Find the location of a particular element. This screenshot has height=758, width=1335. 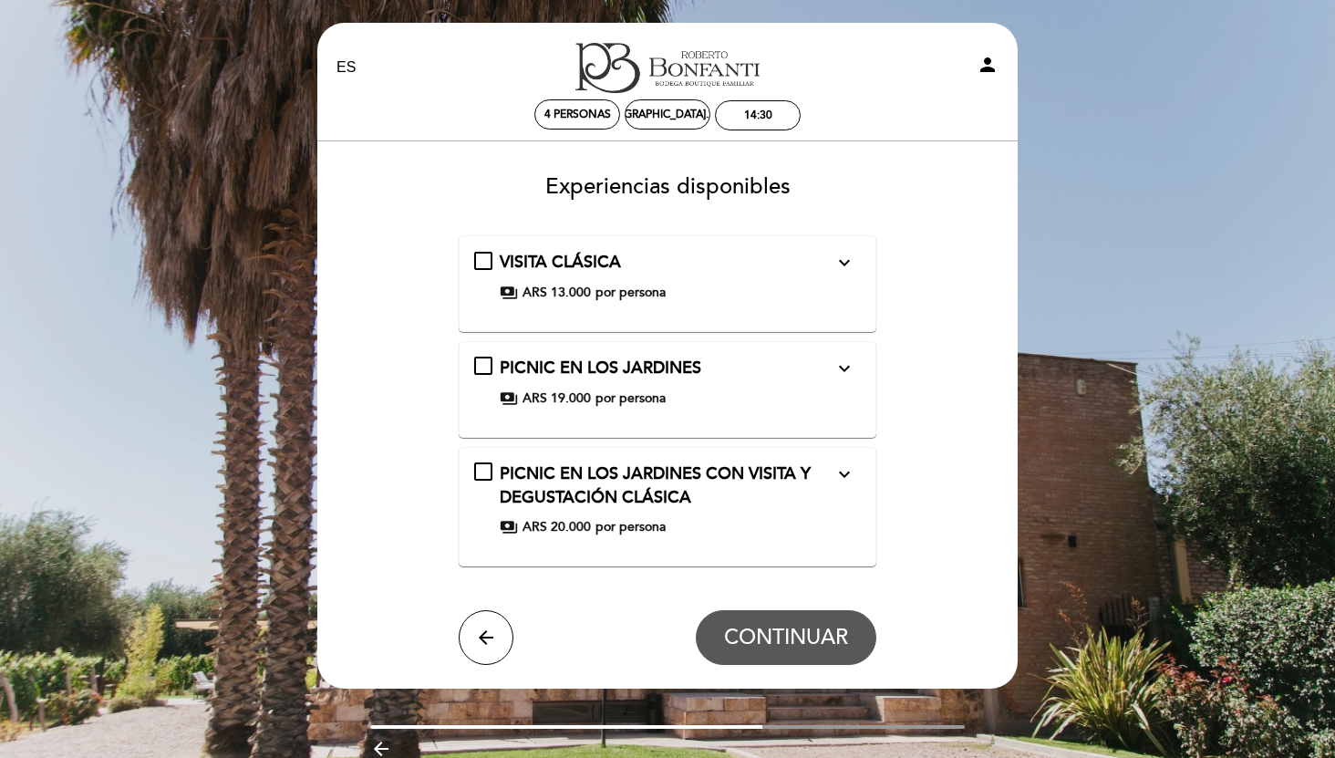

span: PICNIC EN LOS JARDINES CON VISITA Y DEGUSTACIÓN CLÁSICA is located at coordinates (655, 485).